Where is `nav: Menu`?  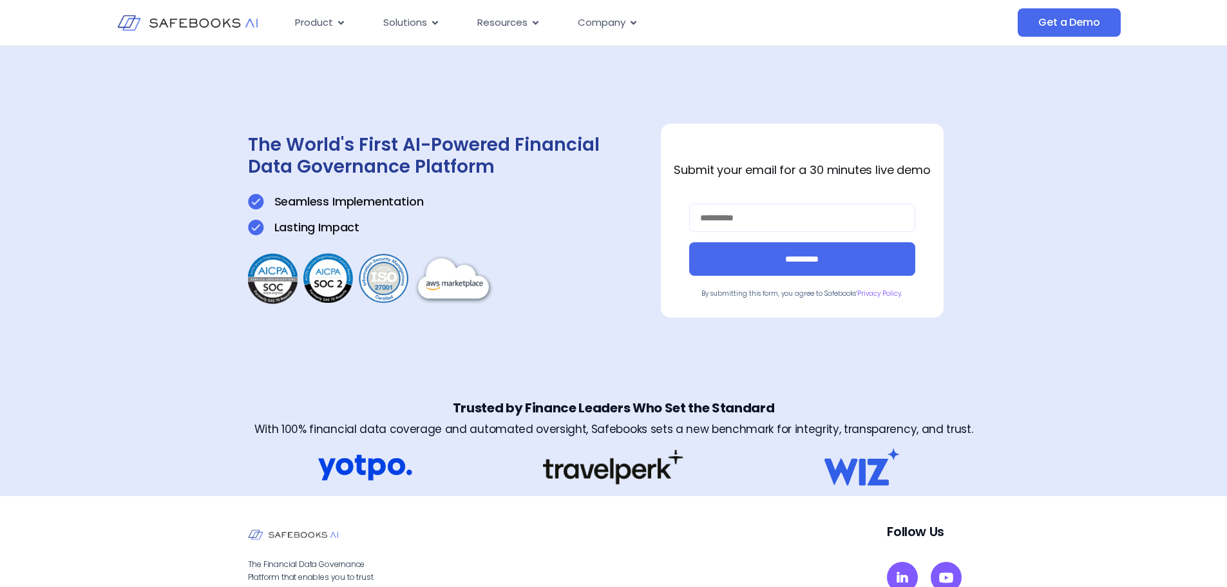 nav: Menu is located at coordinates (587, 23).